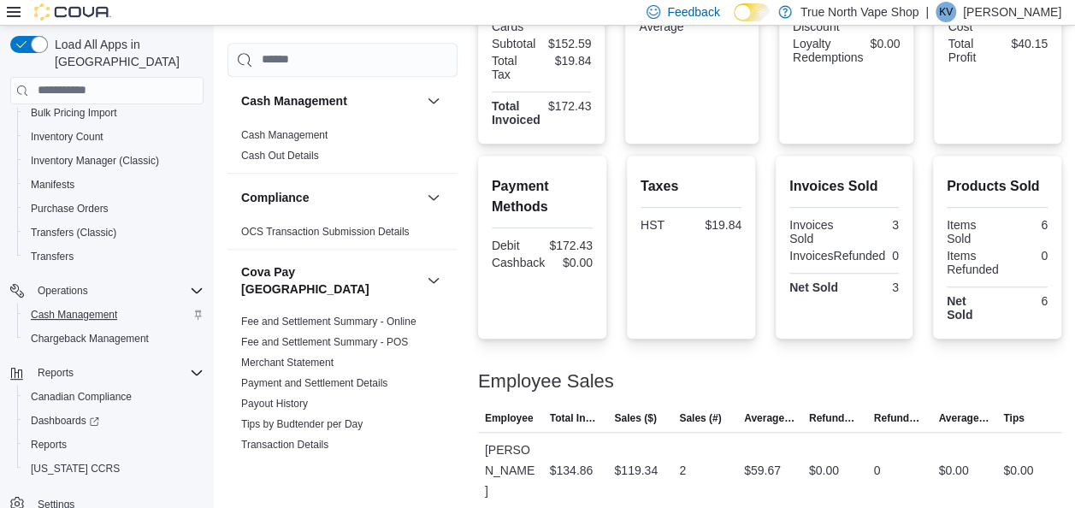 The image size is (1075, 508). Describe the element at coordinates (997, 186) in the screenshot. I see `h2: Products Sold` at that location.